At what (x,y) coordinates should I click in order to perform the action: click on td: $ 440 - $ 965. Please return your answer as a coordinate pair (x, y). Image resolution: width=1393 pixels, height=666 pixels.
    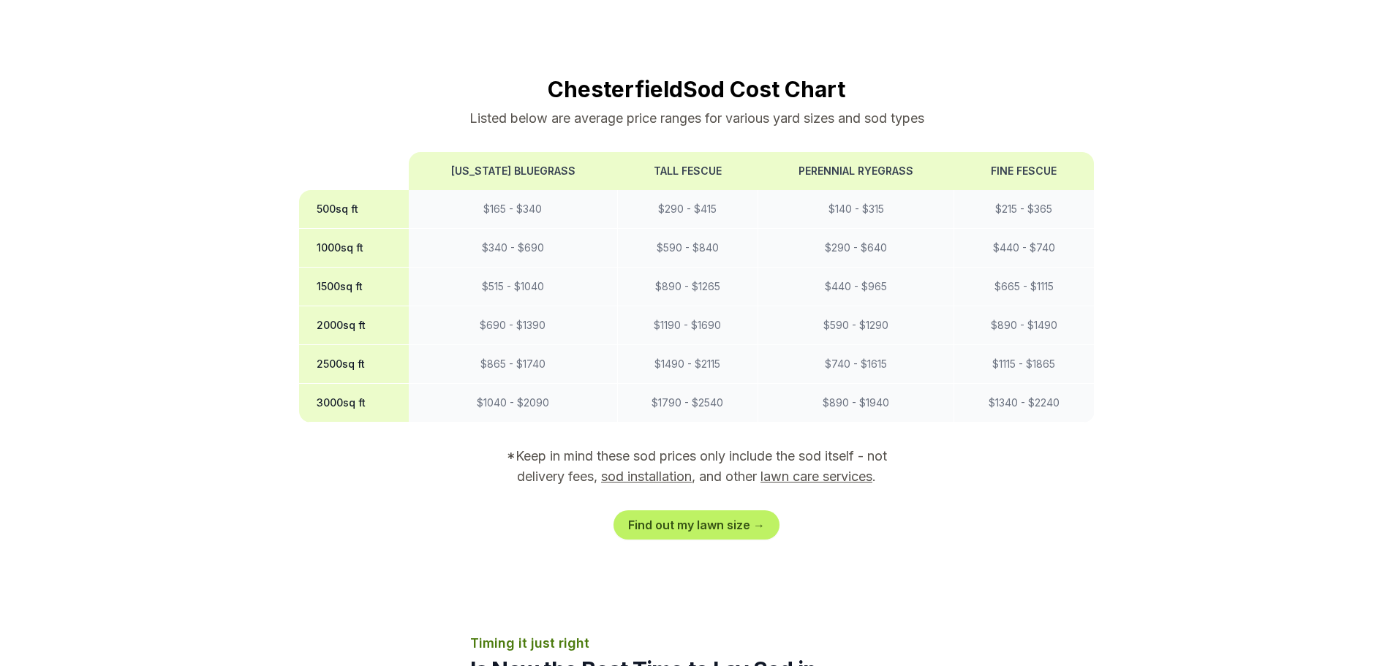
    Looking at the image, I should click on (856, 287).